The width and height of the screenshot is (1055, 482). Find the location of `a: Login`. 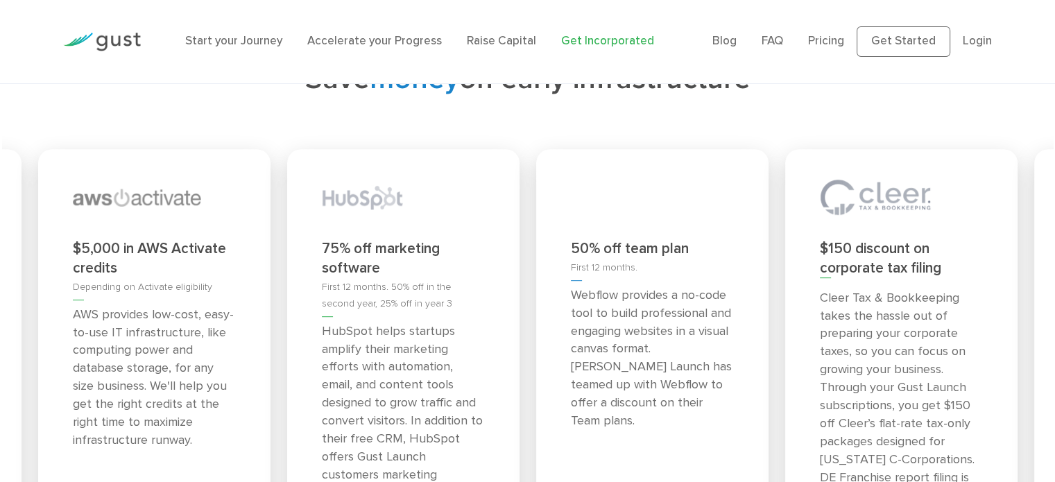

a: Login is located at coordinates (977, 41).